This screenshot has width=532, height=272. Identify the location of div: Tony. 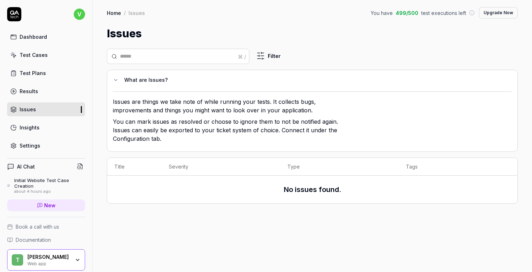
(49, 257).